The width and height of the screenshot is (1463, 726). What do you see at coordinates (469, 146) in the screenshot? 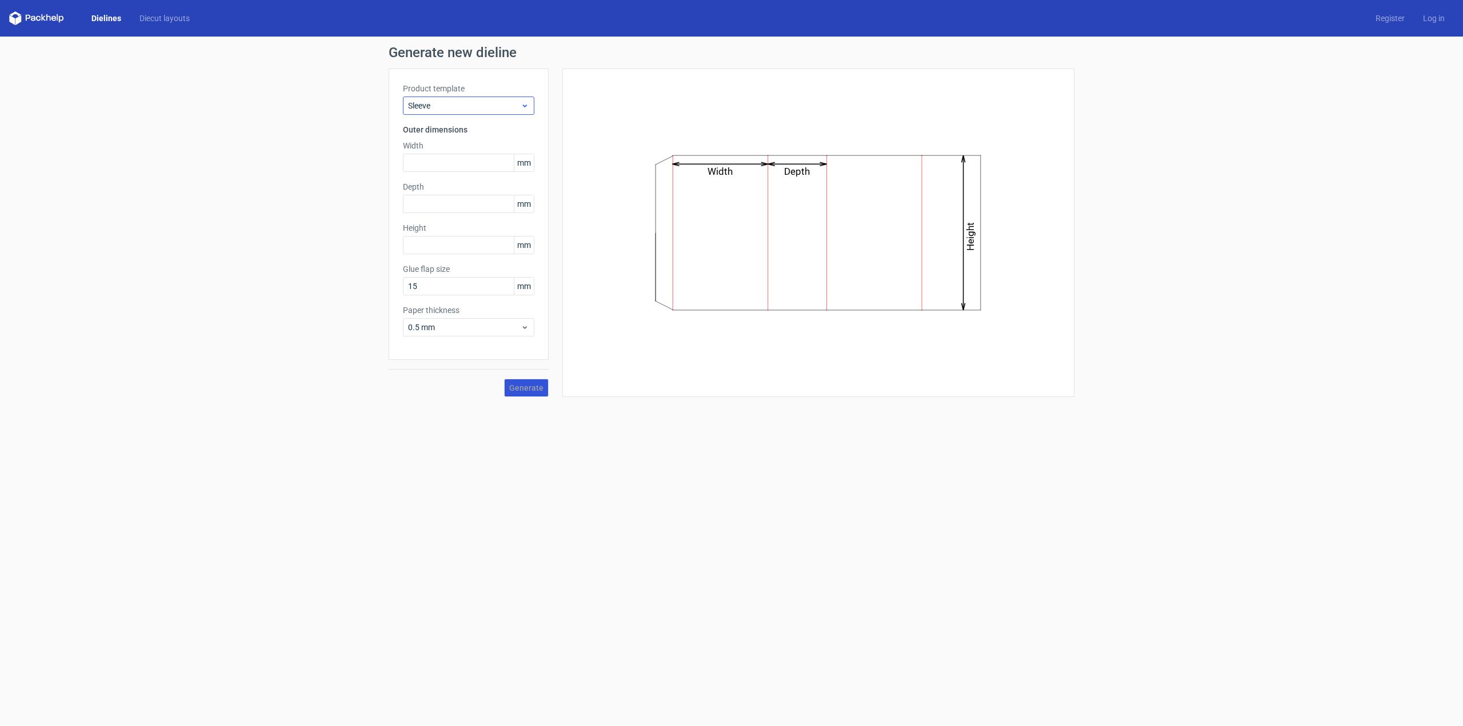
I see `label: Width` at bounding box center [469, 146].